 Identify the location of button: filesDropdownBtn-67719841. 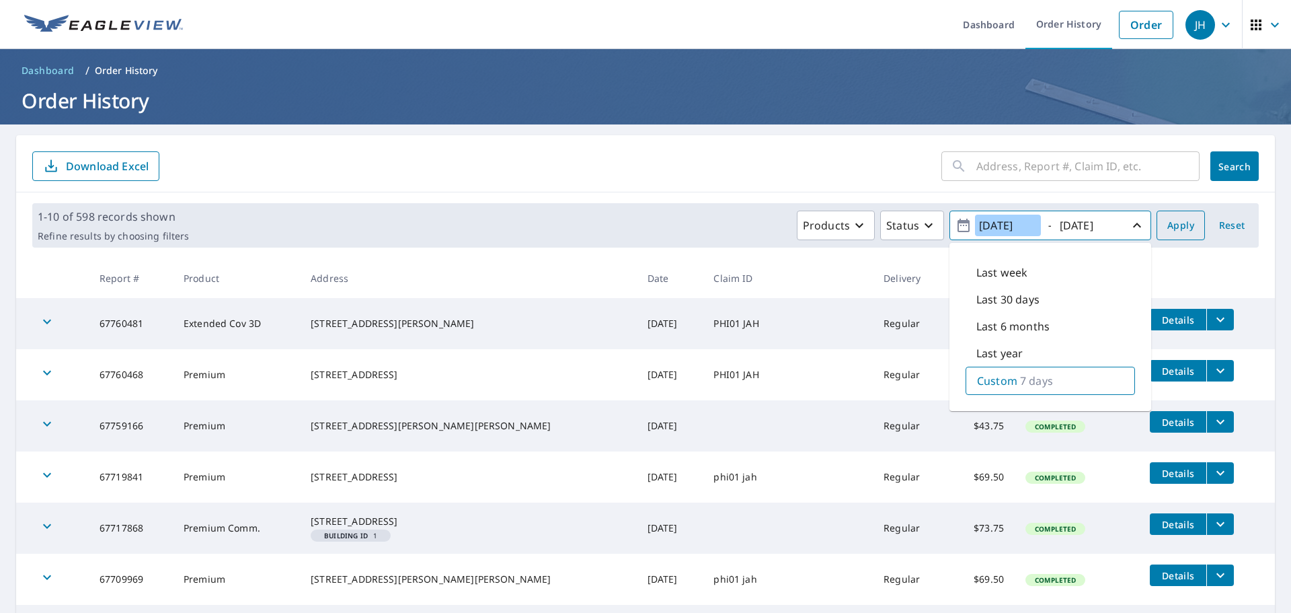
(1220, 473).